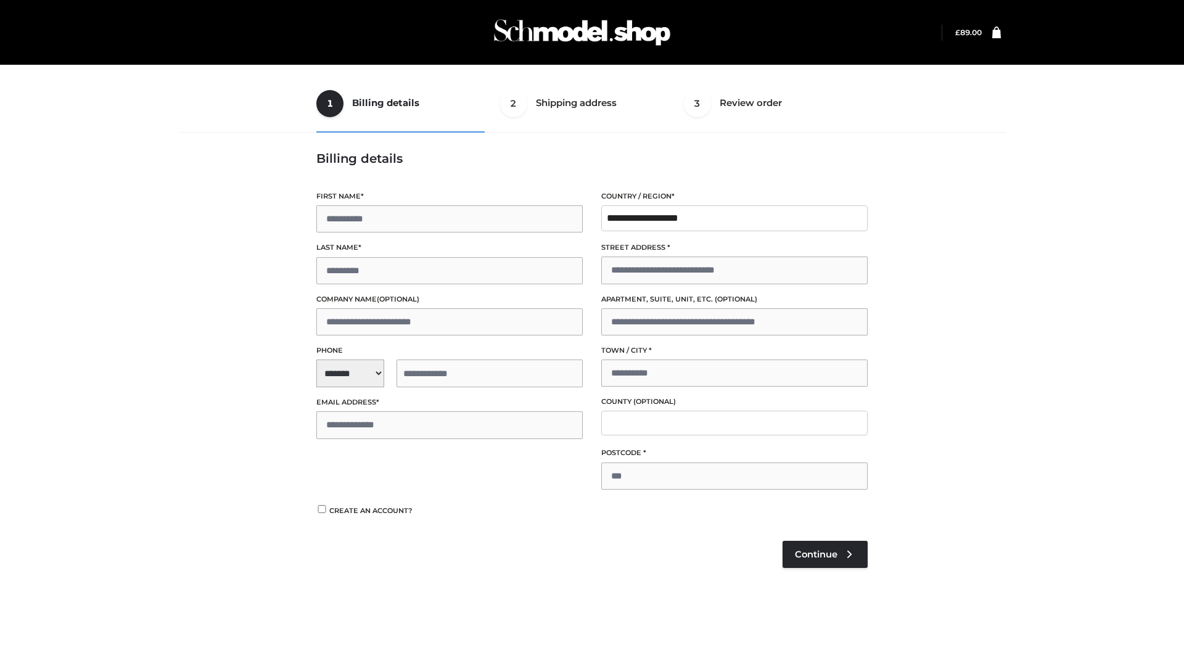  What do you see at coordinates (825, 554) in the screenshot?
I see `a: Continue` at bounding box center [825, 554].